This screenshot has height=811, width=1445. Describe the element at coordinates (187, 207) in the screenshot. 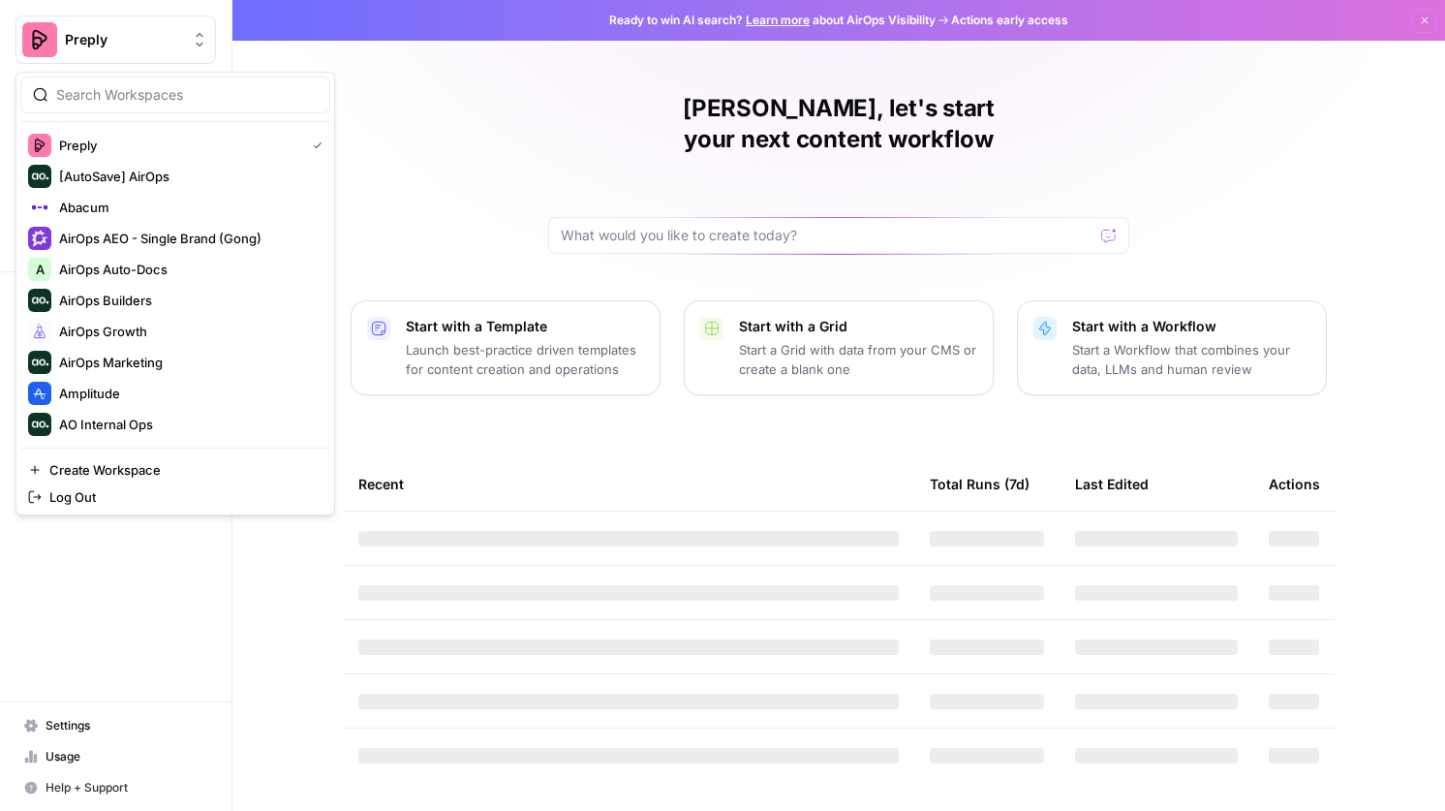

I see `span: Abacum` at that location.